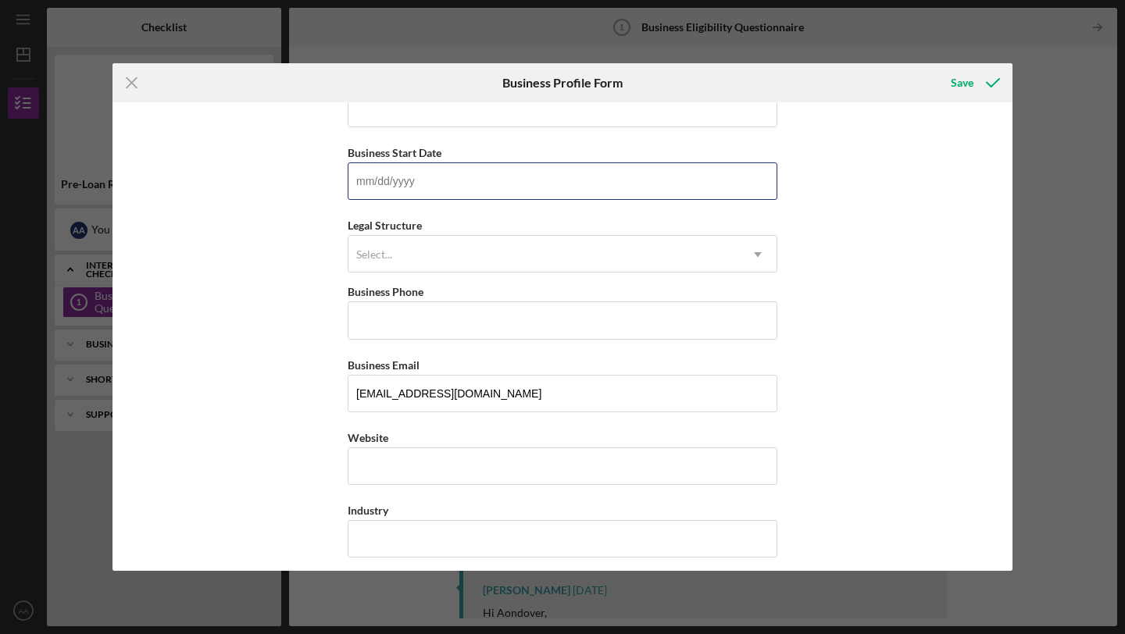 The image size is (1125, 634). I want to click on div: Select..., so click(374, 255).